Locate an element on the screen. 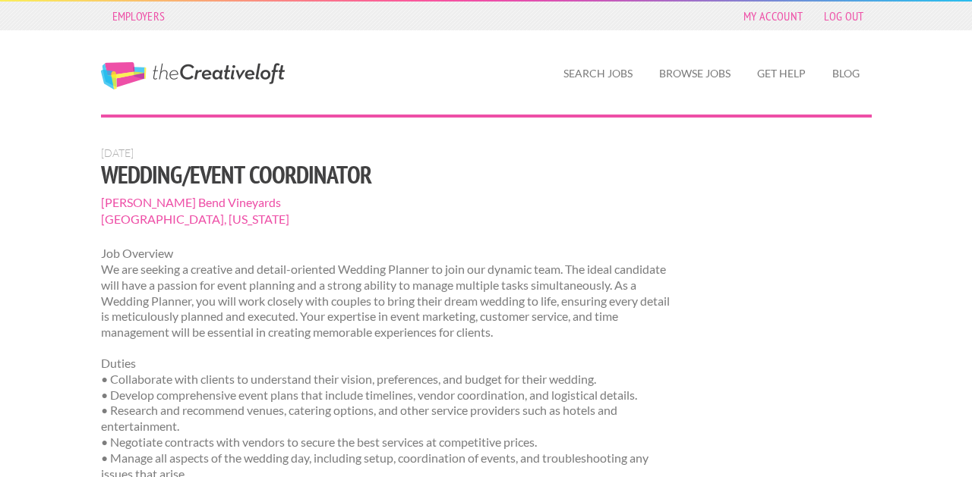 The image size is (972, 477). a: Search Jobs is located at coordinates (597, 74).